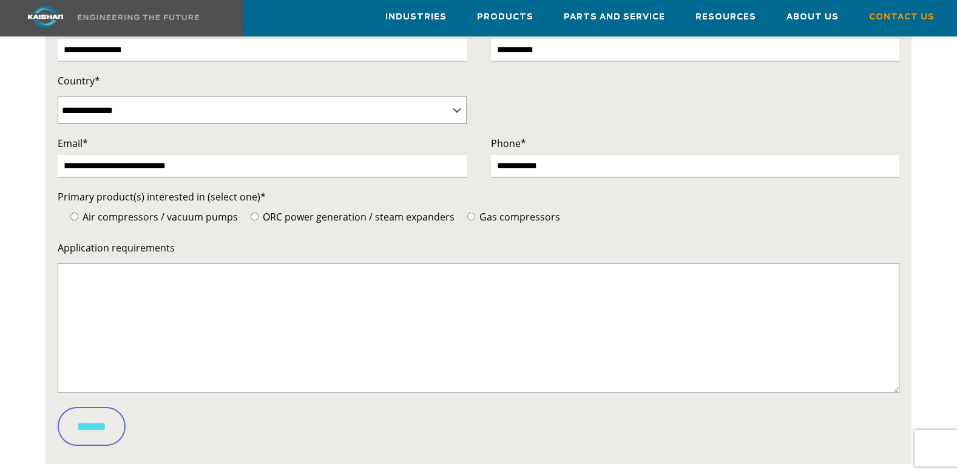 The image size is (957, 475). Describe the element at coordinates (254, 216) in the screenshot. I see `input: ORC power generation / steam expanders` at that location.